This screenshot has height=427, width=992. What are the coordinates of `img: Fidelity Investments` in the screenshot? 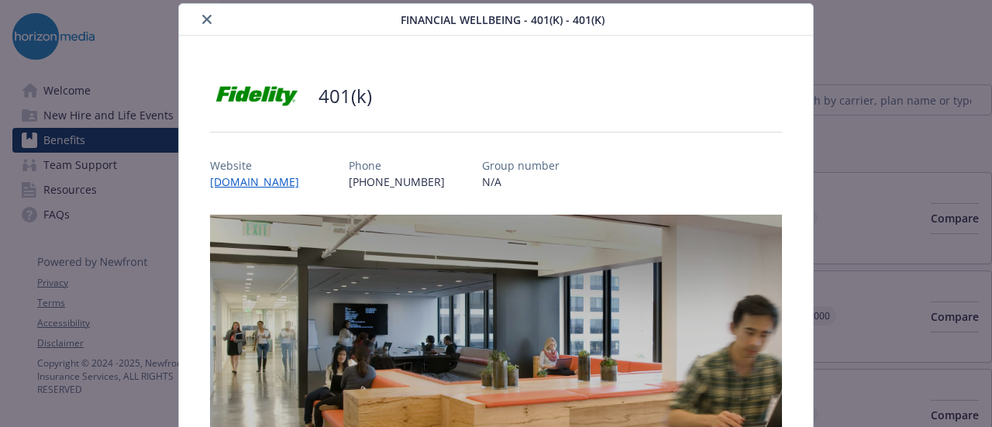 It's located at (256, 96).